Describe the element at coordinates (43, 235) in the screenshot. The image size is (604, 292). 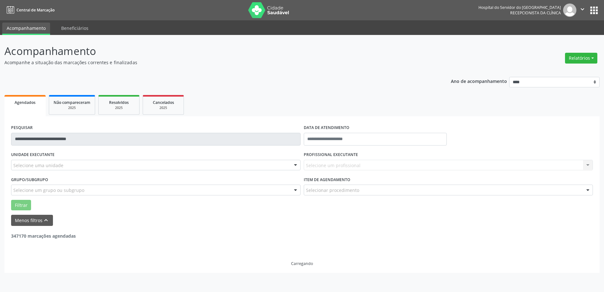
I see `strong: 347170 marcações agendadas` at that location.